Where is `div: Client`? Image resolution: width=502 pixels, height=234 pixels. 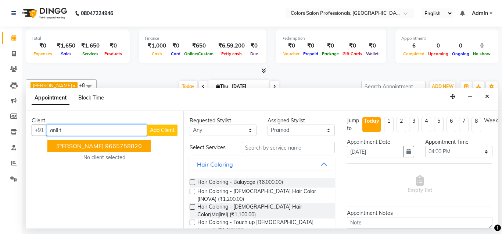 div: Client is located at coordinates (104, 120).